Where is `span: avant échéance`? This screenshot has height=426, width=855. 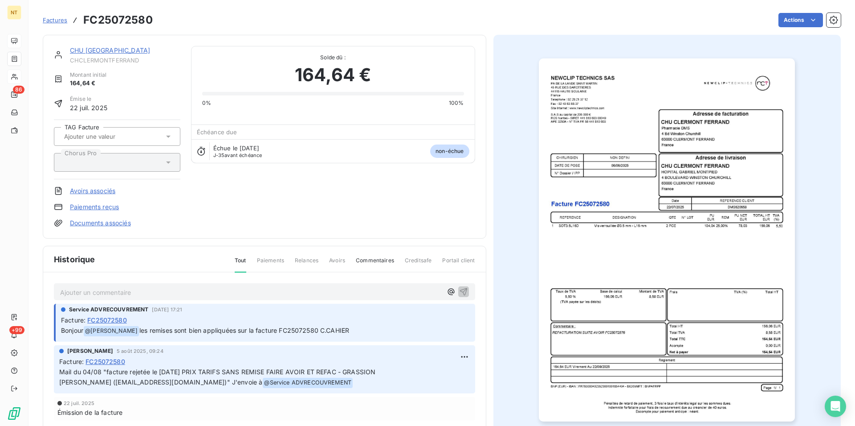
span: avant échéance is located at coordinates (238, 155).